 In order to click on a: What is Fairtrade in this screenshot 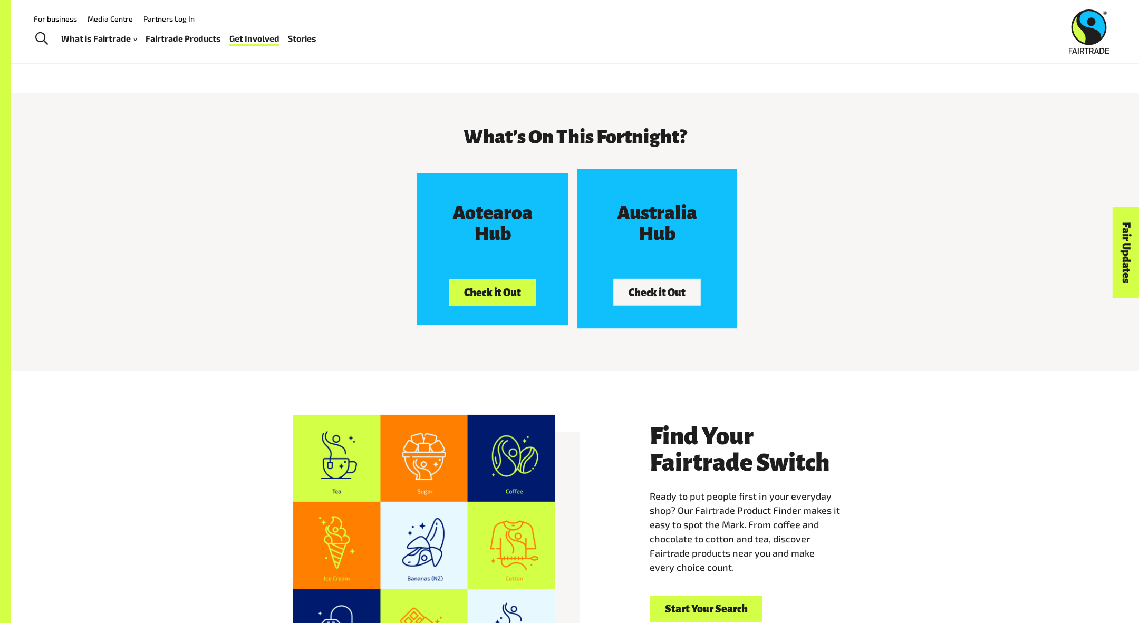, I will do `click(99, 38)`.